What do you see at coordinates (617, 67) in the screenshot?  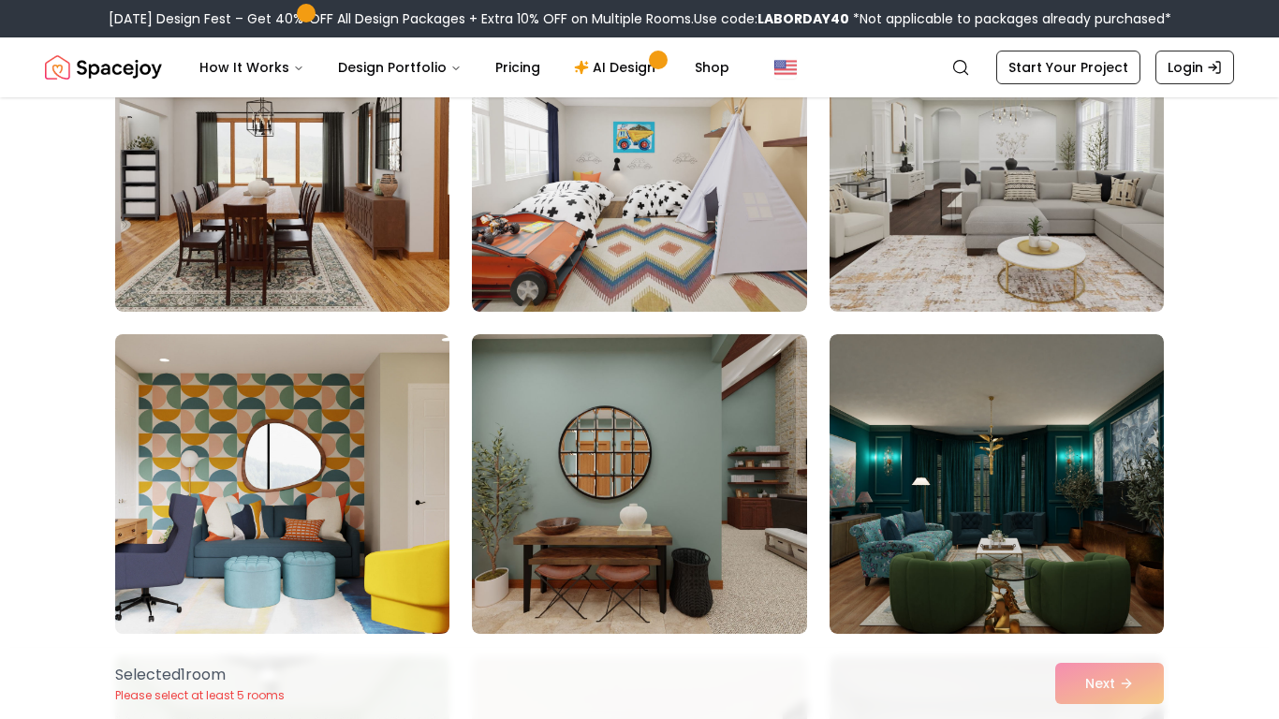 I see `a: AI Design` at bounding box center [617, 67].